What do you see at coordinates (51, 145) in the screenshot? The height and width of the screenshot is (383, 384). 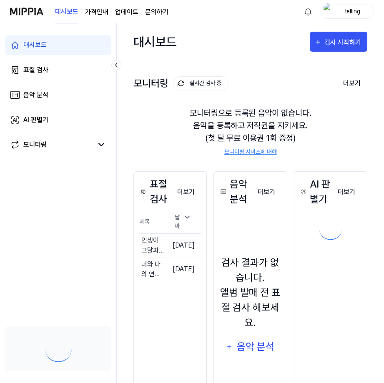 I see `a: 모니터링` at bounding box center [51, 145].